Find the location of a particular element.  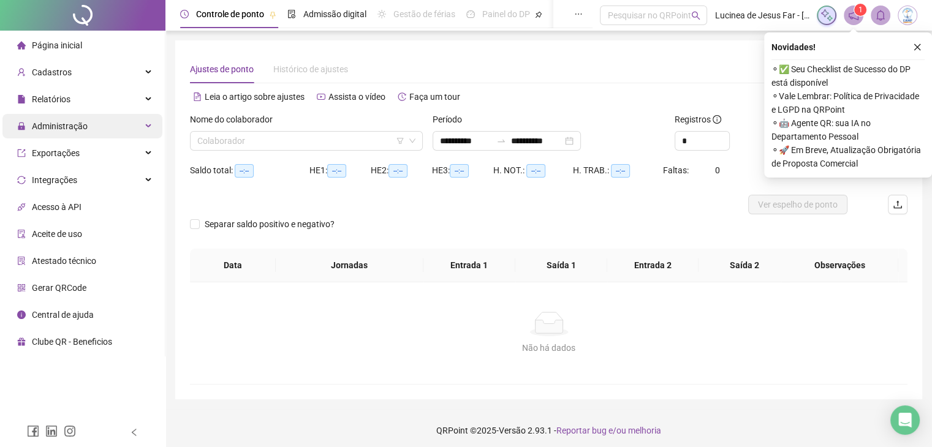

span: home is located at coordinates (21, 45).